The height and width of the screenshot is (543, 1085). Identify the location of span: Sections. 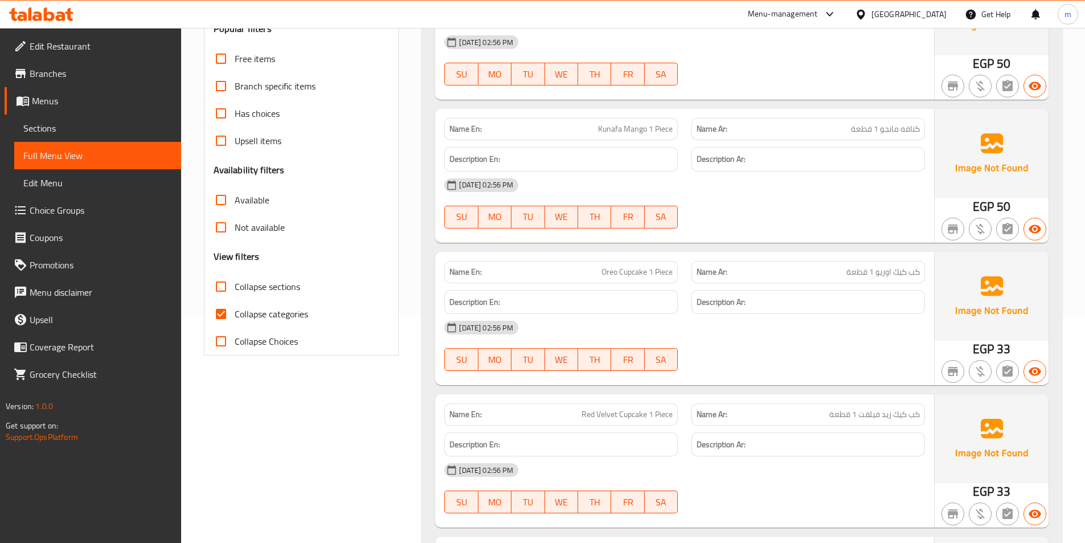
(97, 128).